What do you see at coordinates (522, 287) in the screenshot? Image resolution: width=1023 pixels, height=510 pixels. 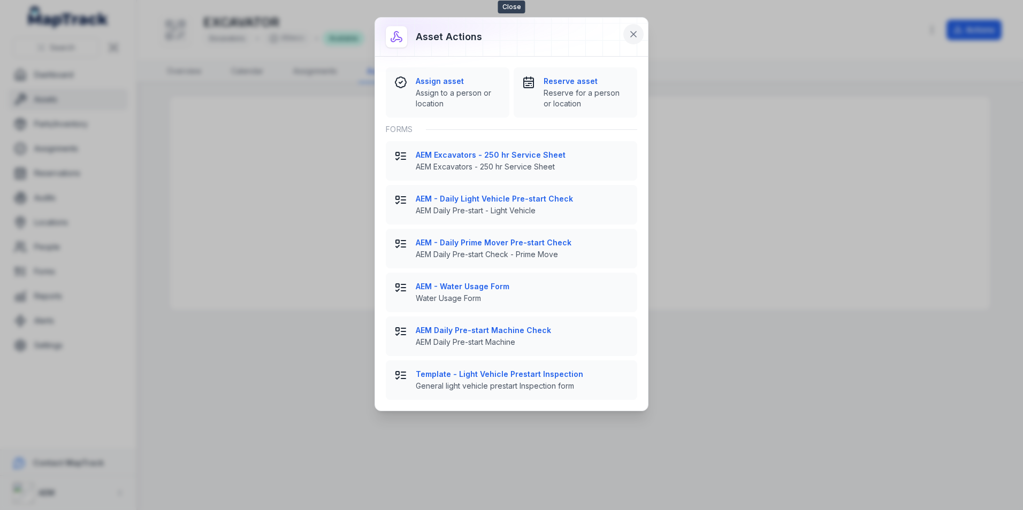 I see `strong: AEM - Water Usage Form` at bounding box center [522, 287].